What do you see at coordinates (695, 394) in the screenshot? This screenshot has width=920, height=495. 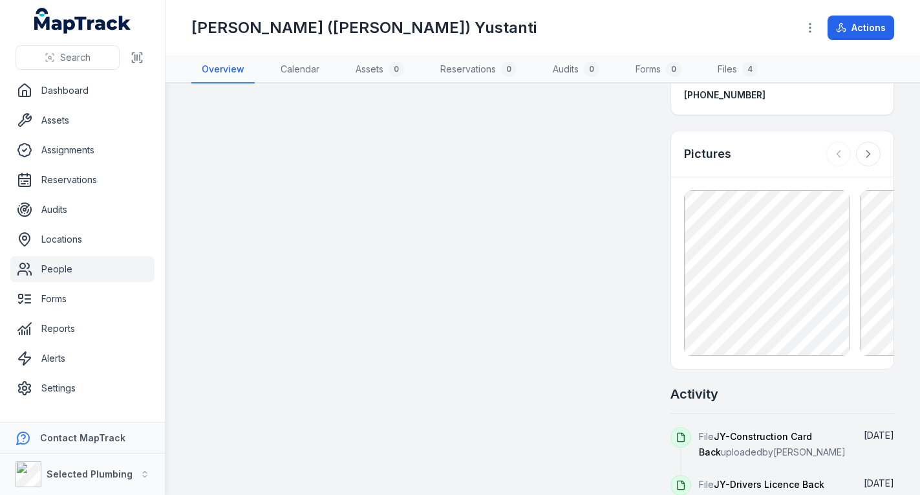 I see `h2: Activity` at bounding box center [695, 394].